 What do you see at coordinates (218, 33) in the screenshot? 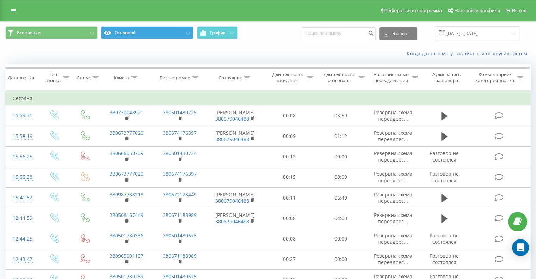
I see `span: График` at bounding box center [218, 33].